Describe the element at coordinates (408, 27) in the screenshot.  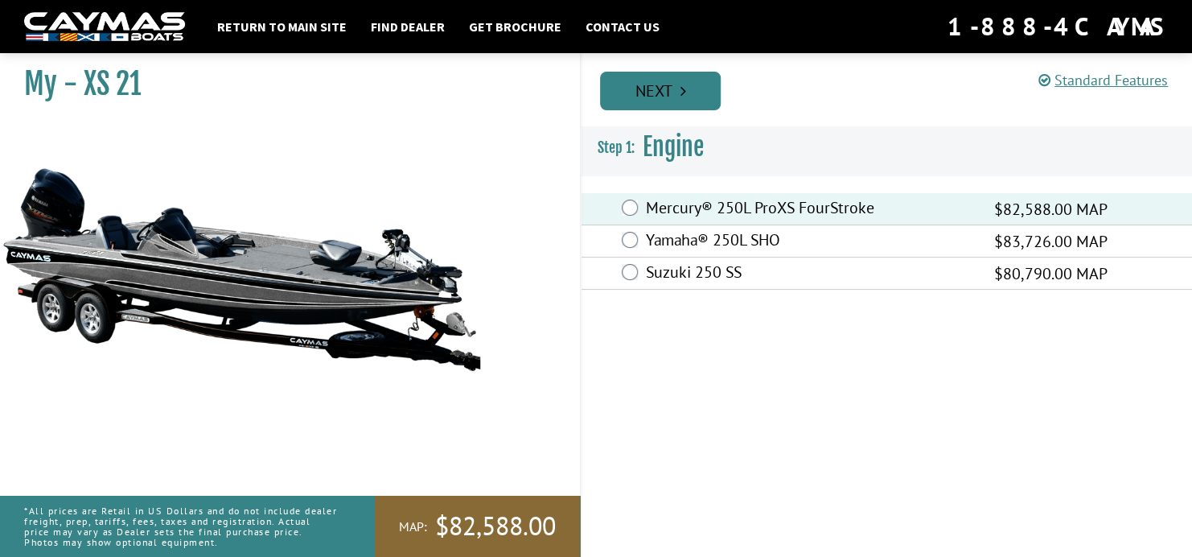
I see `a: Find Dealer` at that location.